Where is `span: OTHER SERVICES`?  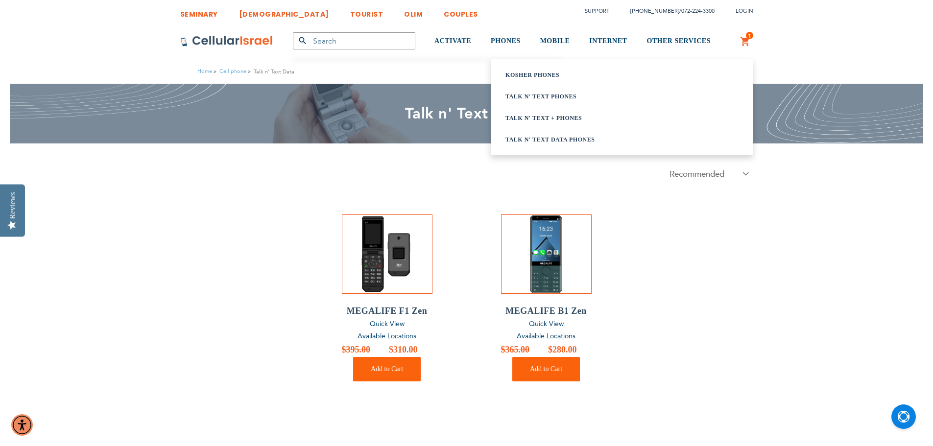
span: OTHER SERVICES is located at coordinates (678, 41).